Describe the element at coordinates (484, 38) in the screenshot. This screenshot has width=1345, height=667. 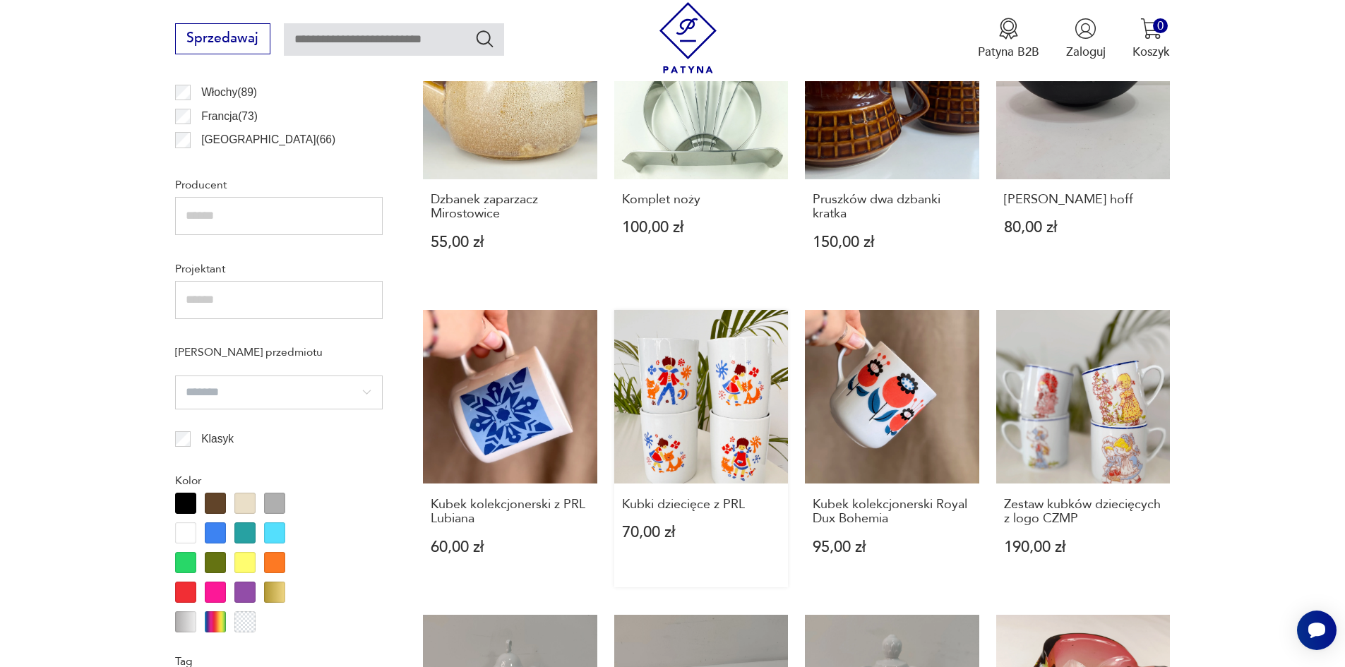
I see `button: Szukaj` at that location.